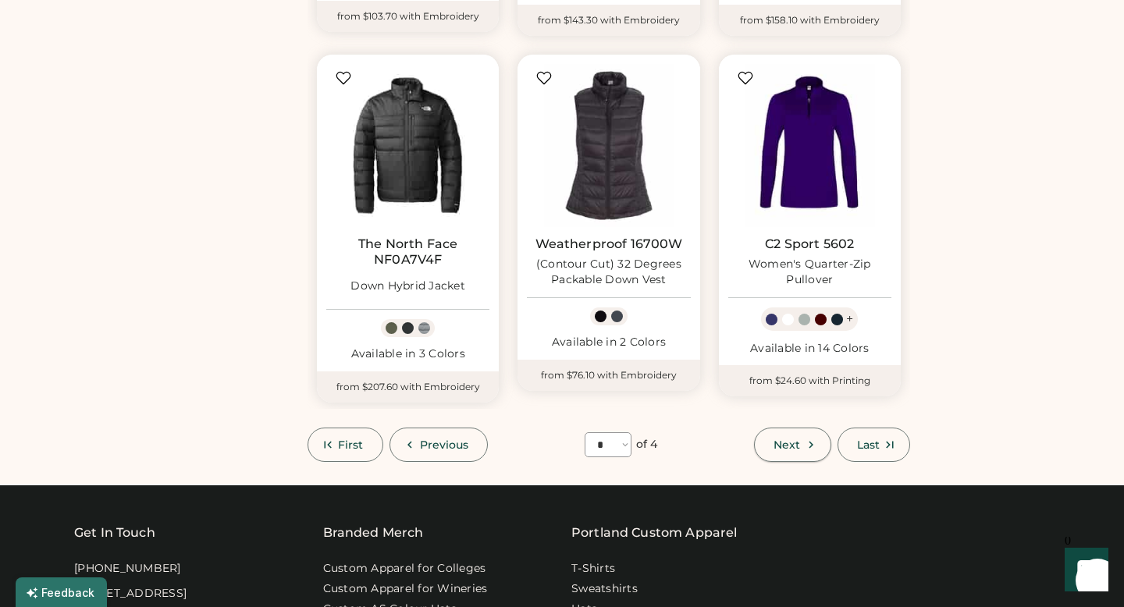 This screenshot has width=1124, height=607. Describe the element at coordinates (345, 445) in the screenshot. I see `button: First` at that location.